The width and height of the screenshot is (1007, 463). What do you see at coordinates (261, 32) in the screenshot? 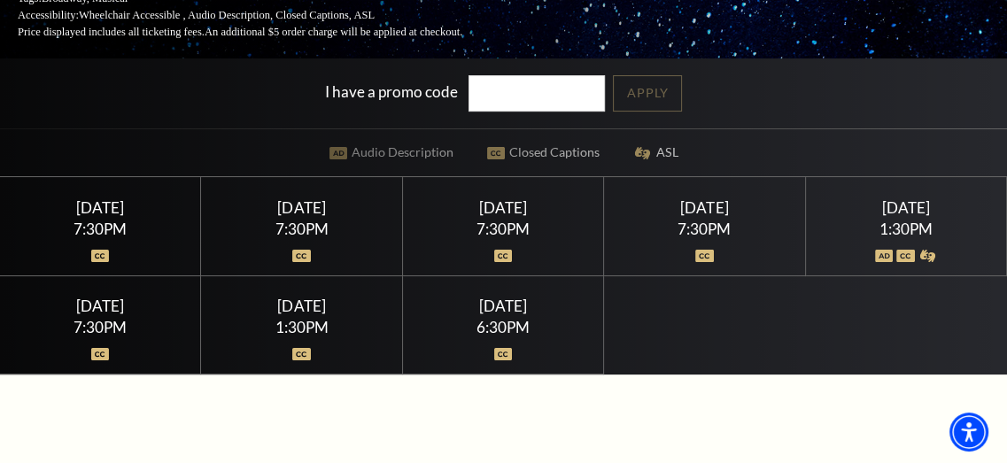
I see `p: Price displayed includes all ticketing fees.` at bounding box center [261, 32].